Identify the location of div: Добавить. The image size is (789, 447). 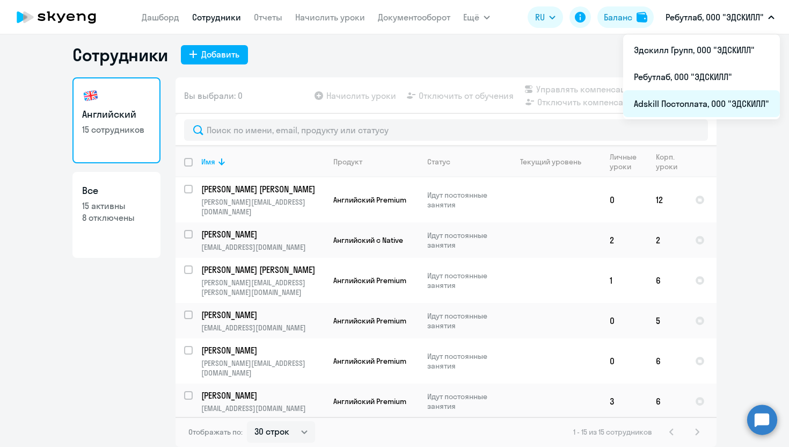
(220, 54).